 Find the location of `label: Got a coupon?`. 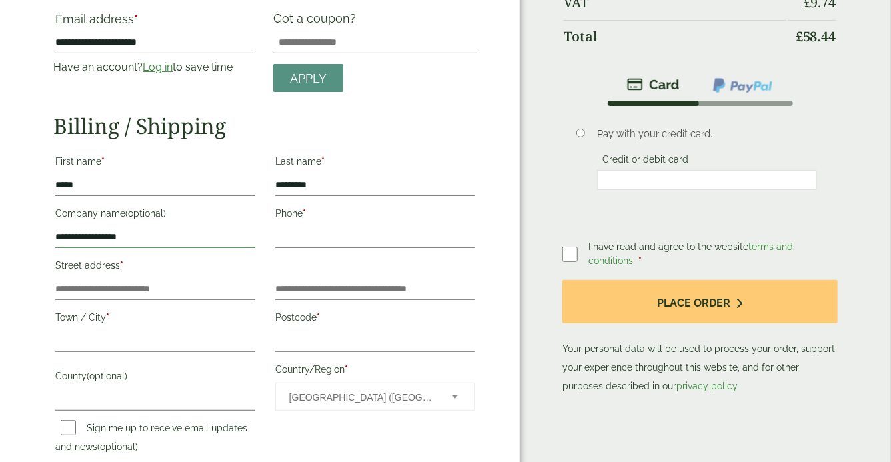

label: Got a coupon? is located at coordinates (317, 21).